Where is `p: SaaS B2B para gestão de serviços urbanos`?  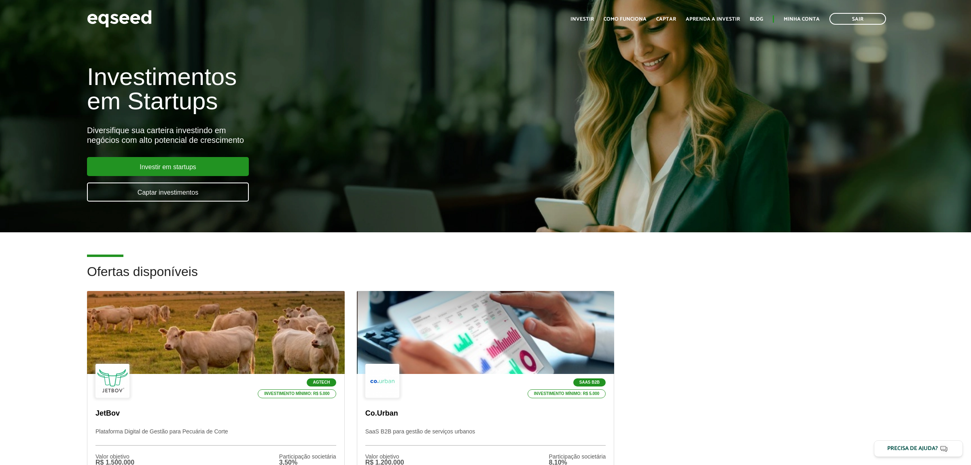 p: SaaS B2B para gestão de serviços urbanos is located at coordinates (485, 436).